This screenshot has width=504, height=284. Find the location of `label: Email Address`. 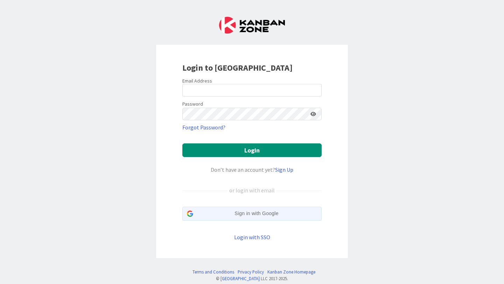

label: Email Address is located at coordinates (197, 81).